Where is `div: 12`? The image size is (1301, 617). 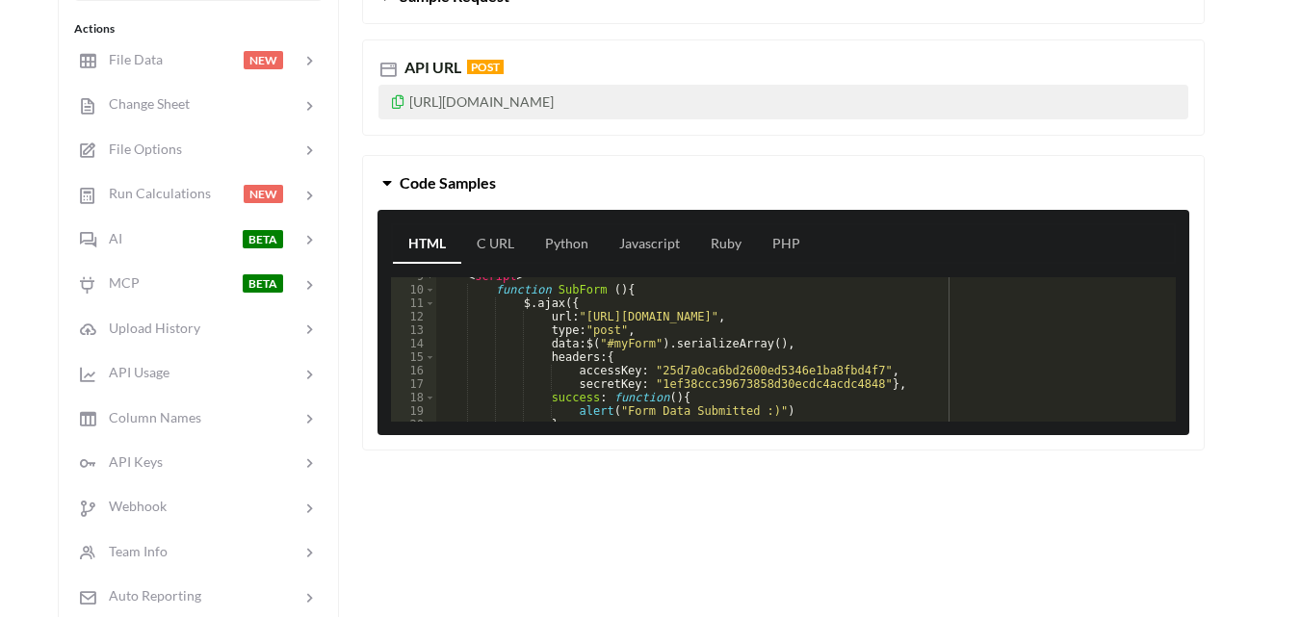 div: 12 is located at coordinates (413, 317).